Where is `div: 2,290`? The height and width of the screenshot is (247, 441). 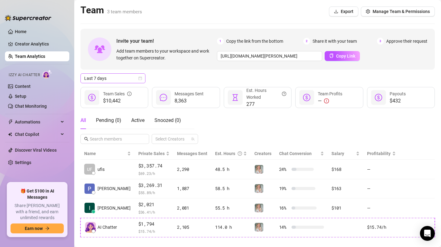
div: 2,290 is located at coordinates (192, 169).